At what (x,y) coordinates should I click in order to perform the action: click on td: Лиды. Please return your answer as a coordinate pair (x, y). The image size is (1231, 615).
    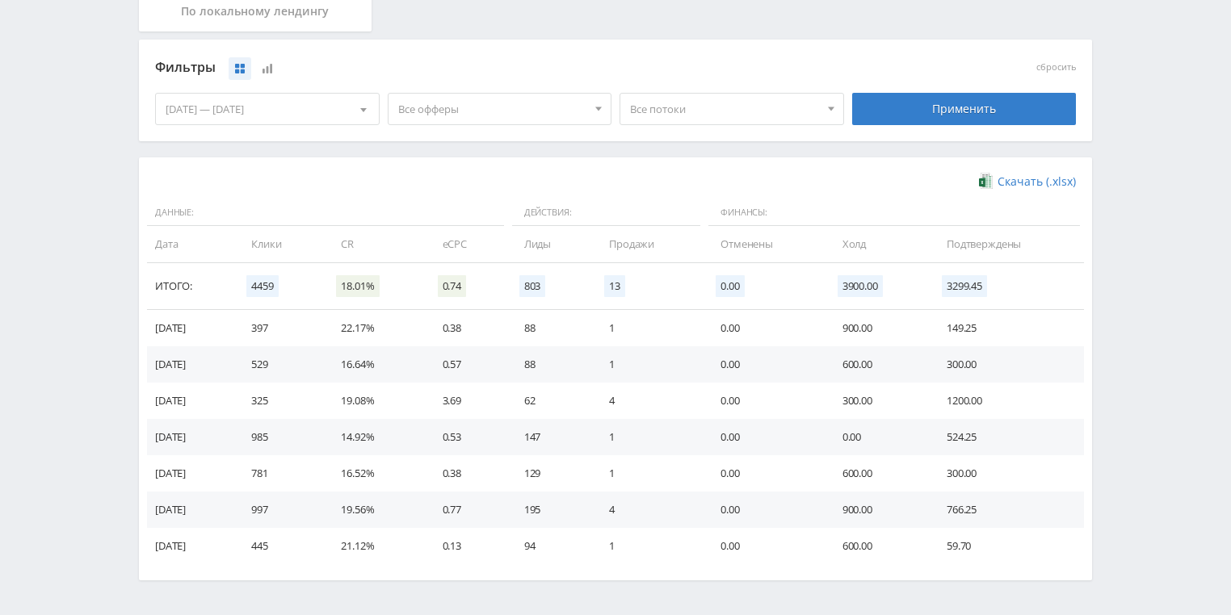
    Looking at the image, I should click on (550, 244).